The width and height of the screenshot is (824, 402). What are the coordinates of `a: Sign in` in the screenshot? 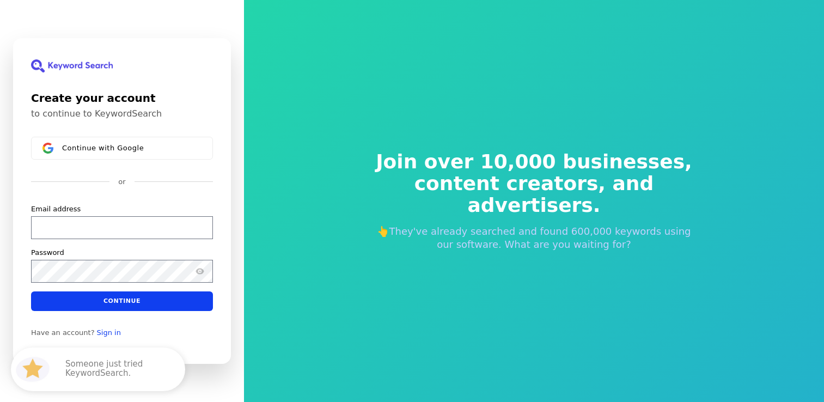 It's located at (109, 333).